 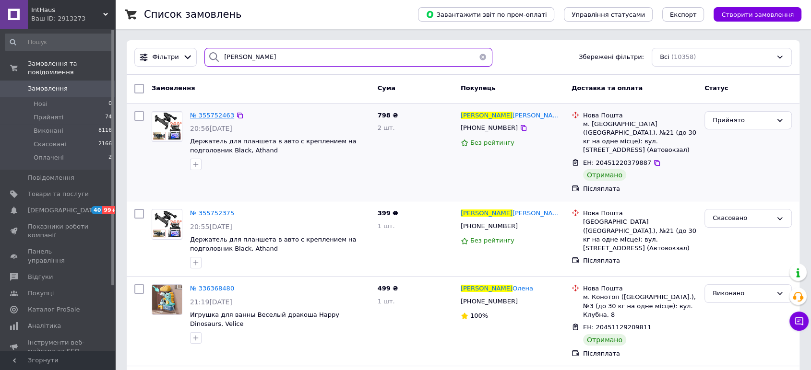 What do you see at coordinates (757, 14) in the screenshot?
I see `span: Створити замовлення` at bounding box center [757, 14].